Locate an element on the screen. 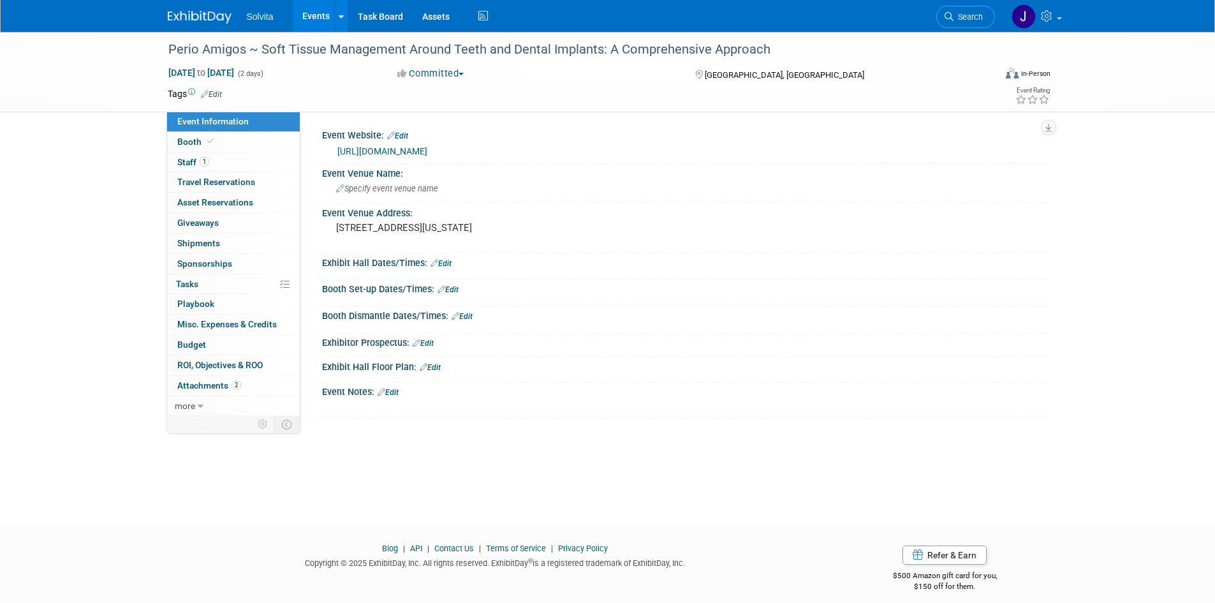 Image resolution: width=1215 pixels, height=603 pixels. span: Search is located at coordinates (968, 17).